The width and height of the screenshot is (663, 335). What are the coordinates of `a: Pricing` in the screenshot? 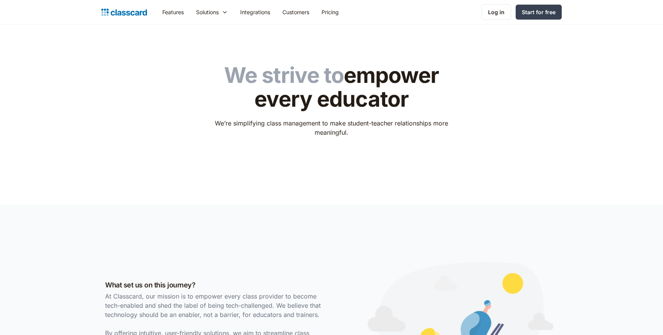 It's located at (330, 12).